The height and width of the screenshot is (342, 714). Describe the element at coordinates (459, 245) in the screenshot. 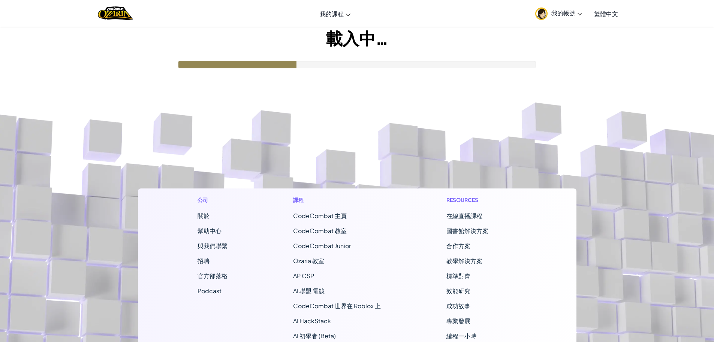

I see `a: 合作方案` at that location.